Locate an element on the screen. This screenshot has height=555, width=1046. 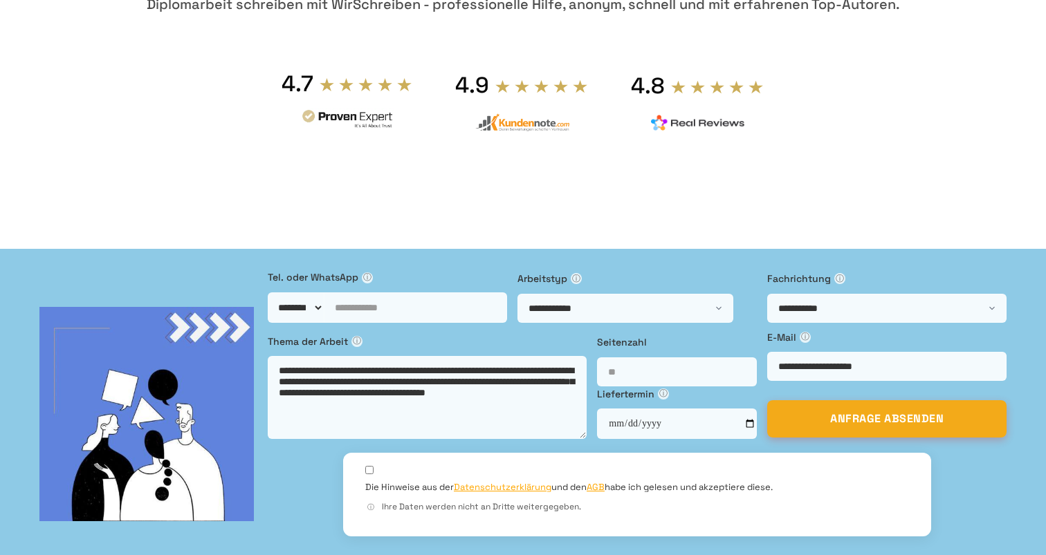
label: Liefertermin is located at coordinates (676, 394).